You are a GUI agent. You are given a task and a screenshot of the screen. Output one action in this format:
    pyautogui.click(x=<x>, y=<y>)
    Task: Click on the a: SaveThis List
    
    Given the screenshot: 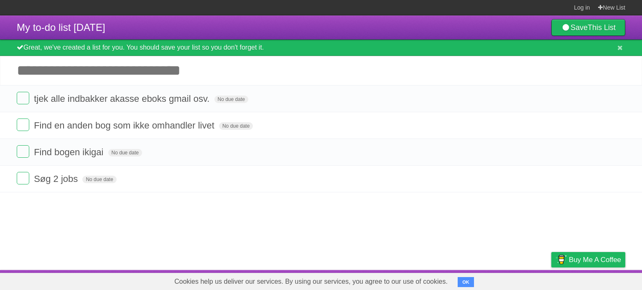 What is the action you would take?
    pyautogui.click(x=588, y=28)
    